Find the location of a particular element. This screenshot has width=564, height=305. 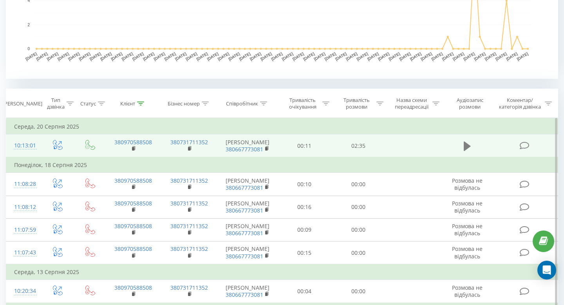

td: 00:09 is located at coordinates (305, 230).